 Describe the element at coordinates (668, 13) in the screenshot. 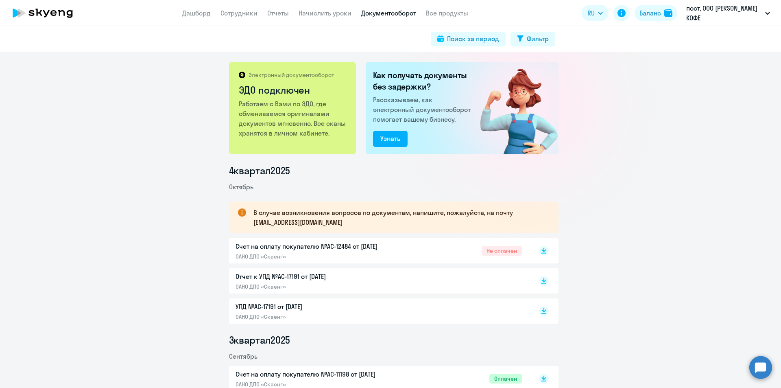

I see `img: balance` at that location.